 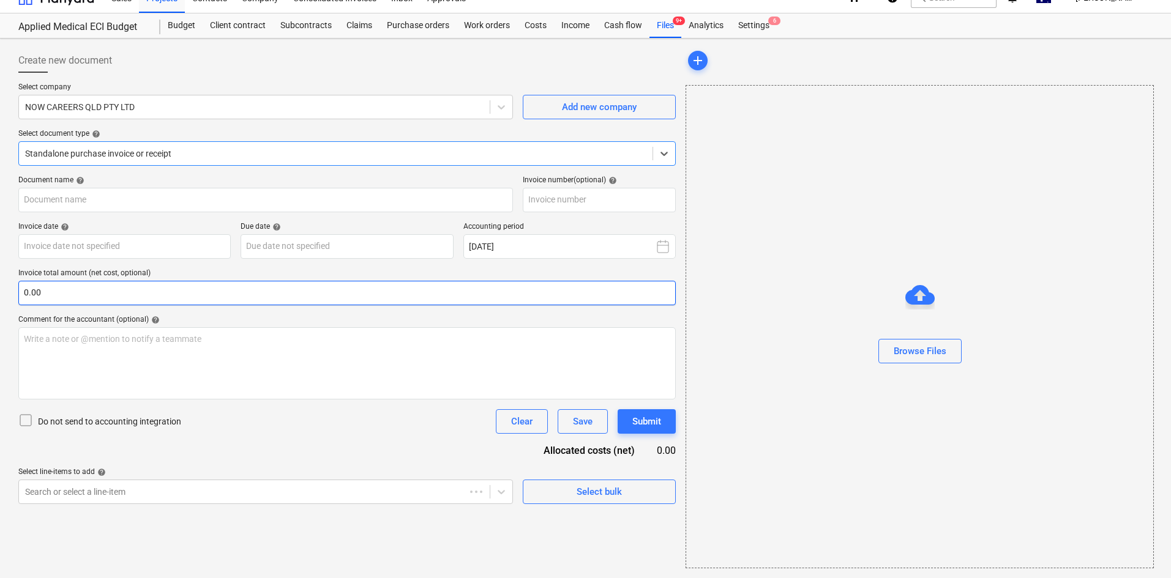 I want to click on div: Client contract, so click(x=238, y=26).